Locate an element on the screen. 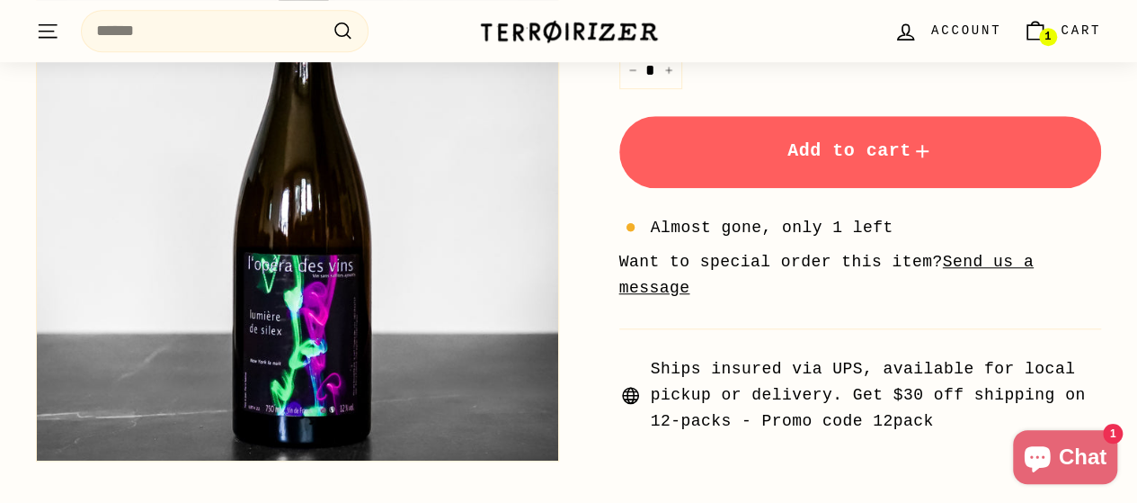 Image resolution: width=1137 pixels, height=503 pixels. input: quantity is located at coordinates (651, 70).